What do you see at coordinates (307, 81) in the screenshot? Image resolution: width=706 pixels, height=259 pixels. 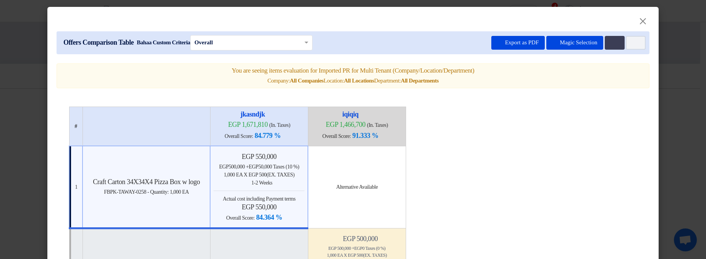 I see `b: All Companies` at bounding box center [307, 81].